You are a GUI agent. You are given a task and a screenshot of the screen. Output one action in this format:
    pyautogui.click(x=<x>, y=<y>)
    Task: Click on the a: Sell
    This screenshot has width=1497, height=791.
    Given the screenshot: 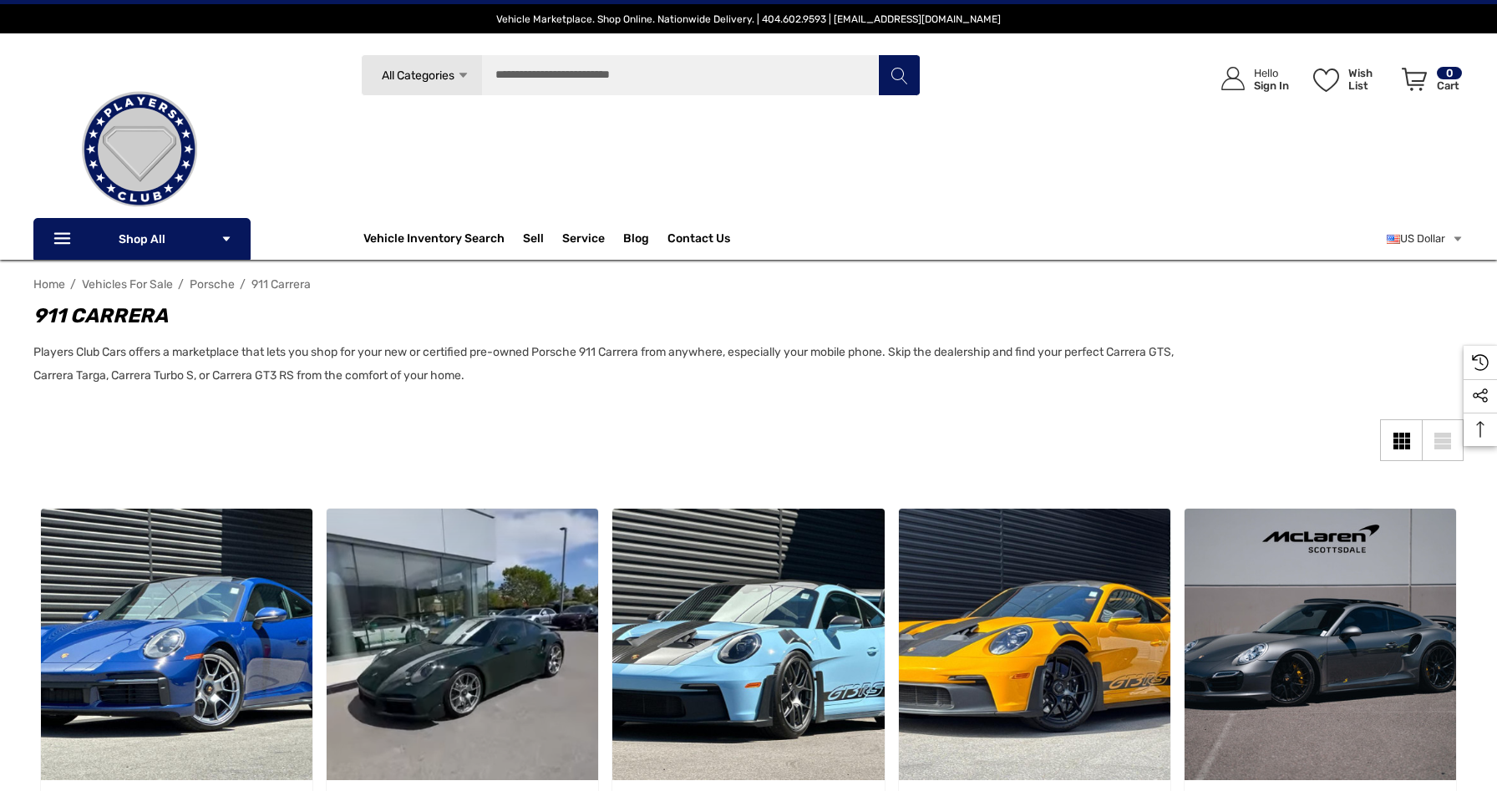 What is the action you would take?
    pyautogui.click(x=542, y=239)
    